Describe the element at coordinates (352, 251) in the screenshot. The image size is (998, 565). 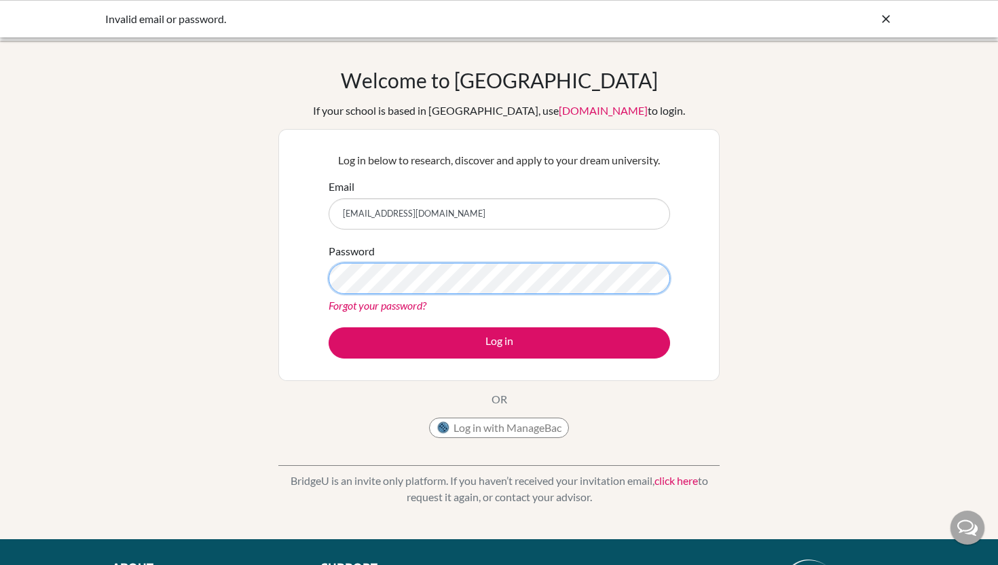
I see `label: Password` at that location.